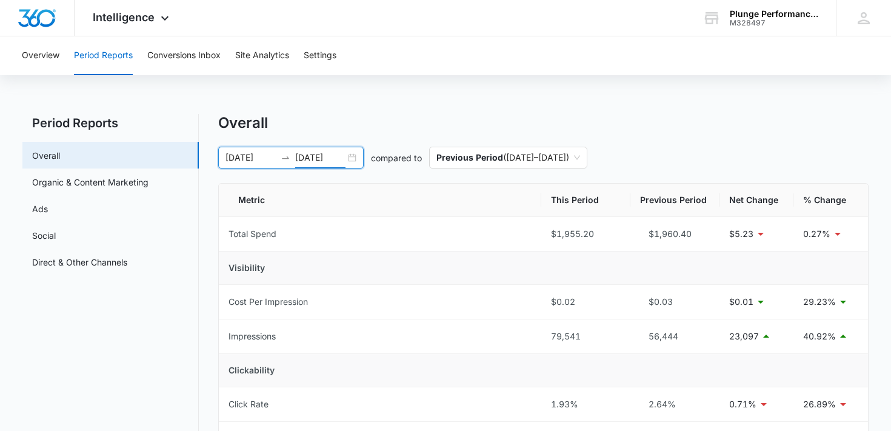  I want to click on p: $5.23, so click(741, 234).